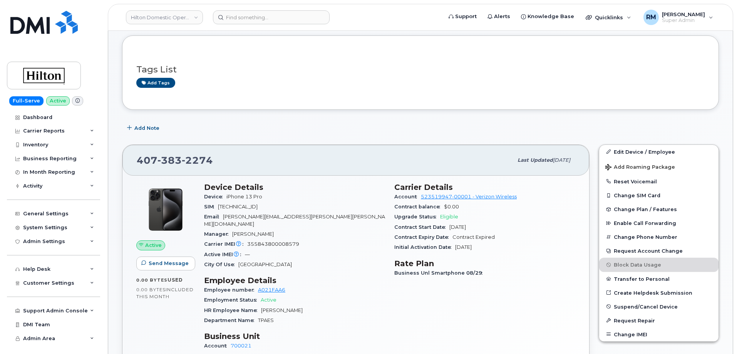 Image resolution: width=737 pixels, height=354 pixels. I want to click on span: Contract Expiry Date, so click(423, 237).